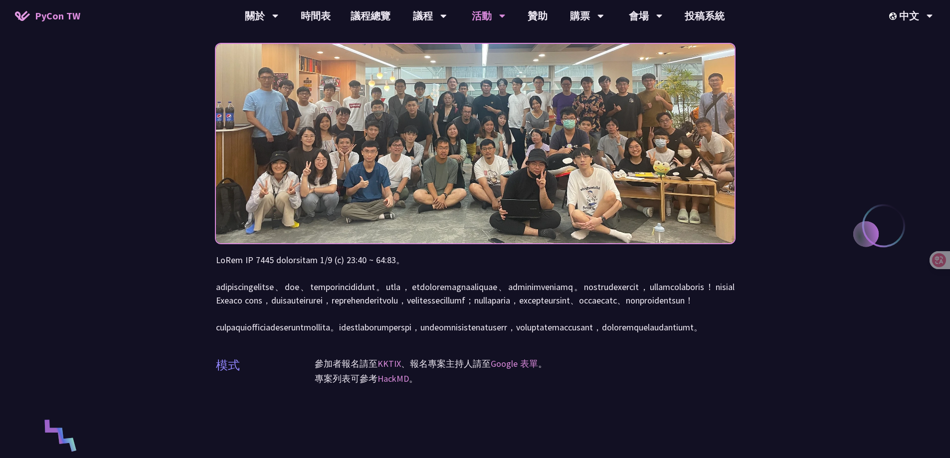 The height and width of the screenshot is (458, 950). Describe the element at coordinates (514, 363) in the screenshot. I see `a: Google 表單` at that location.